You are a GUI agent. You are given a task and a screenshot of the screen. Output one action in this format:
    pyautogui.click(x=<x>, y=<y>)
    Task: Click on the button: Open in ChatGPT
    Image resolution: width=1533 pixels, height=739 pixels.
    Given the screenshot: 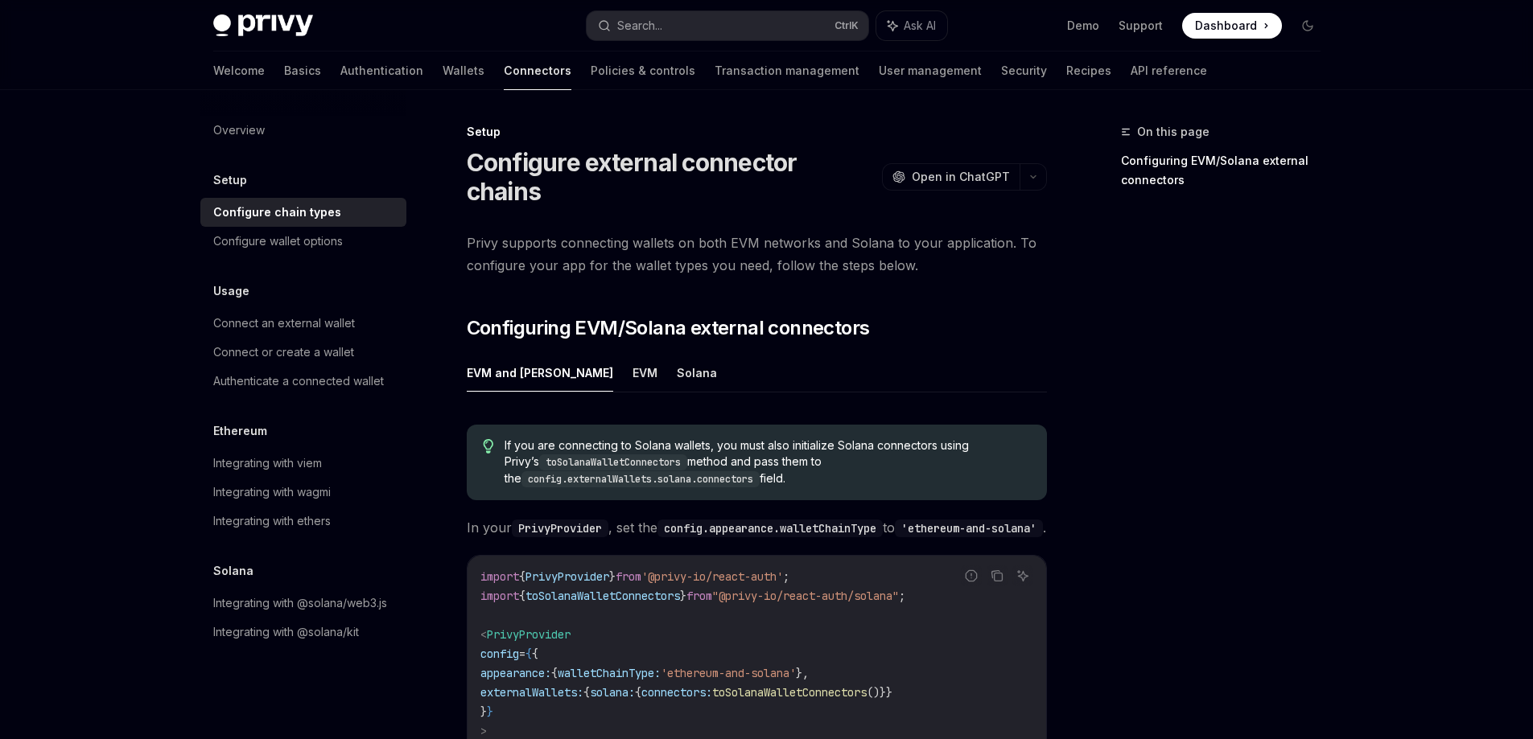 What is the action you would take?
    pyautogui.click(x=950, y=177)
    